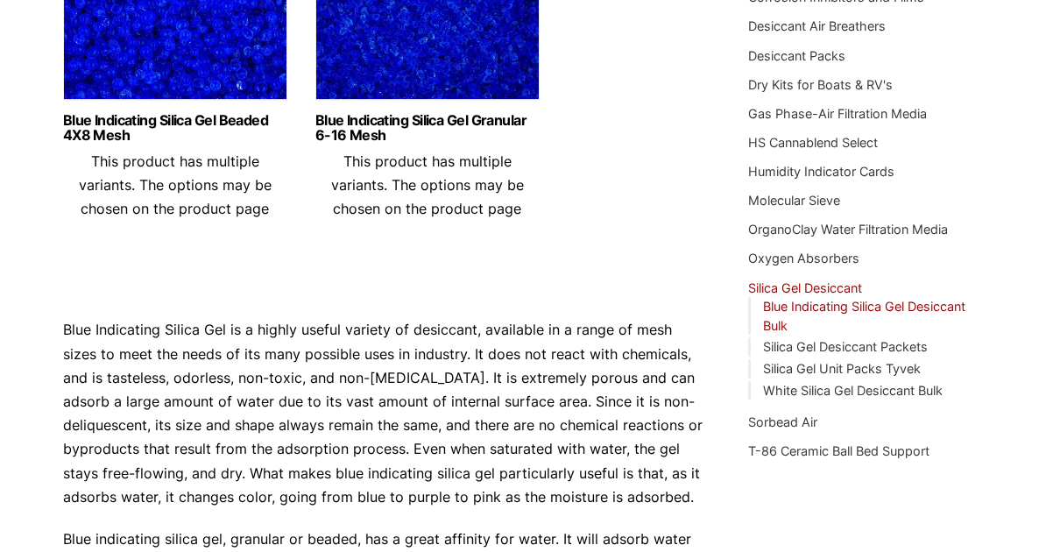  Describe the element at coordinates (820, 84) in the screenshot. I see `a: Dry Kits for Boats & RV's` at that location.